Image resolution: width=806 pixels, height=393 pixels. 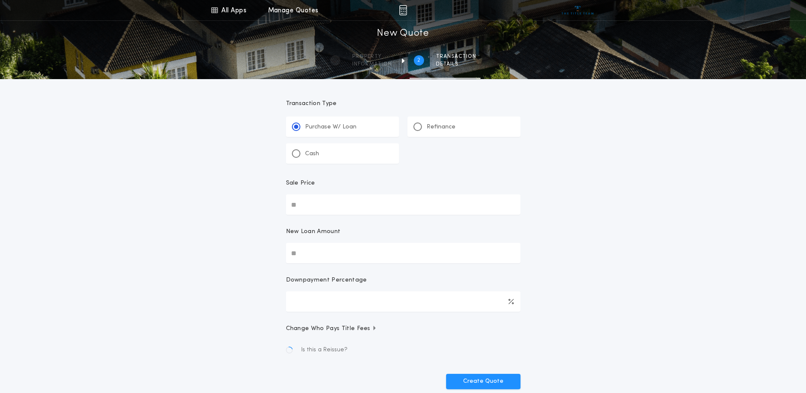 I want to click on img: vs-icon, so click(x=578, y=10).